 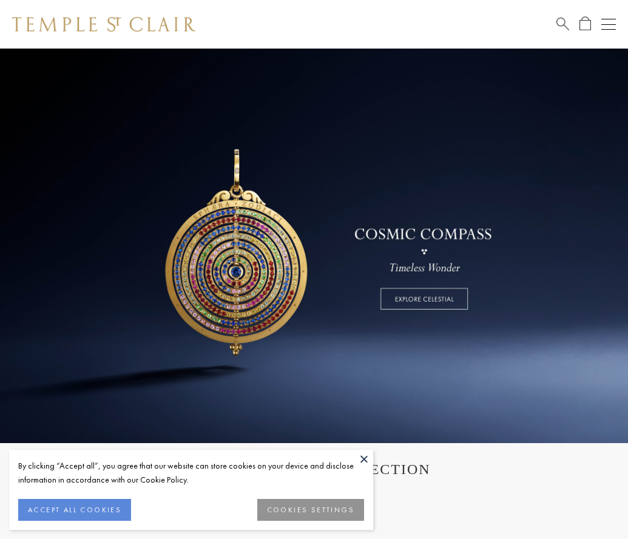 What do you see at coordinates (191, 472) in the screenshot?
I see `div: By clicking “Accept all”, you agree that our website can store cookies on your device and disclos...` at bounding box center [191, 472].